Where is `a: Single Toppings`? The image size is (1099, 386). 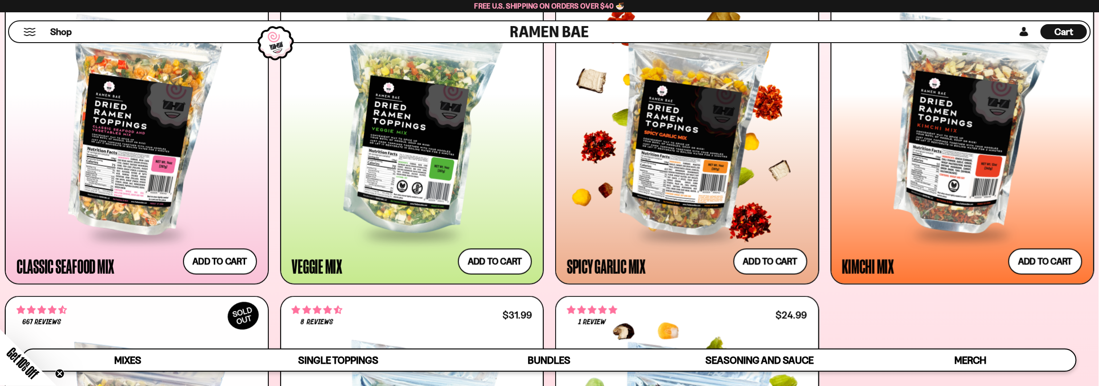
a: Single Toppings is located at coordinates (338, 360).